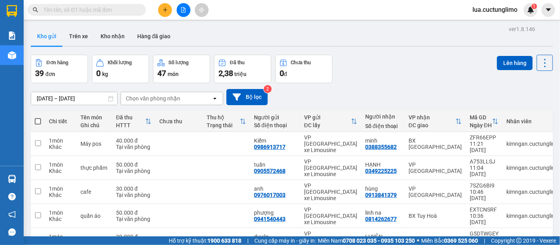 The height and width of the screenshot is (245, 560). I want to click on input: Tìm tên, số ĐT hoặc mã đơn, so click(90, 10).